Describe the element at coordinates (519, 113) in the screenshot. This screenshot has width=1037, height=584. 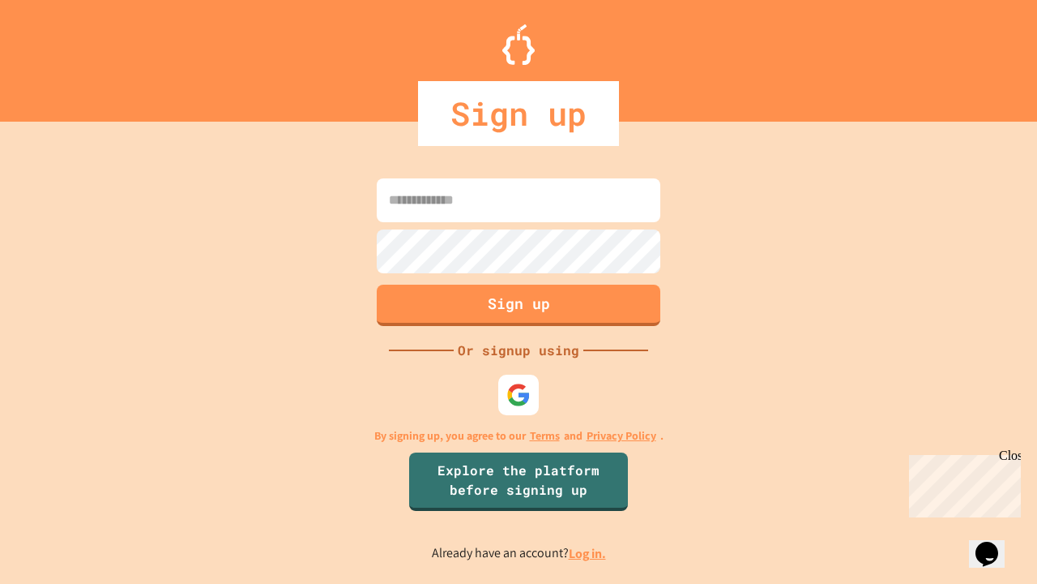
I see `div: Sign up` at that location.